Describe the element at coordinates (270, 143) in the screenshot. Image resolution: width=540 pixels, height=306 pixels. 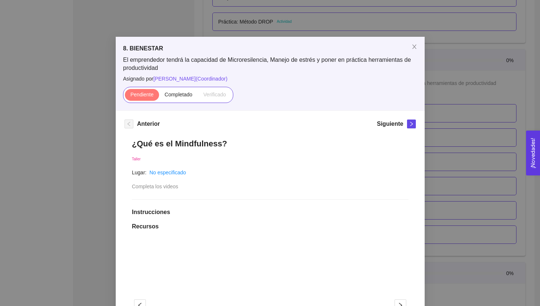
I see `h1: ¿Qué es el Mindfulness?` at that location.